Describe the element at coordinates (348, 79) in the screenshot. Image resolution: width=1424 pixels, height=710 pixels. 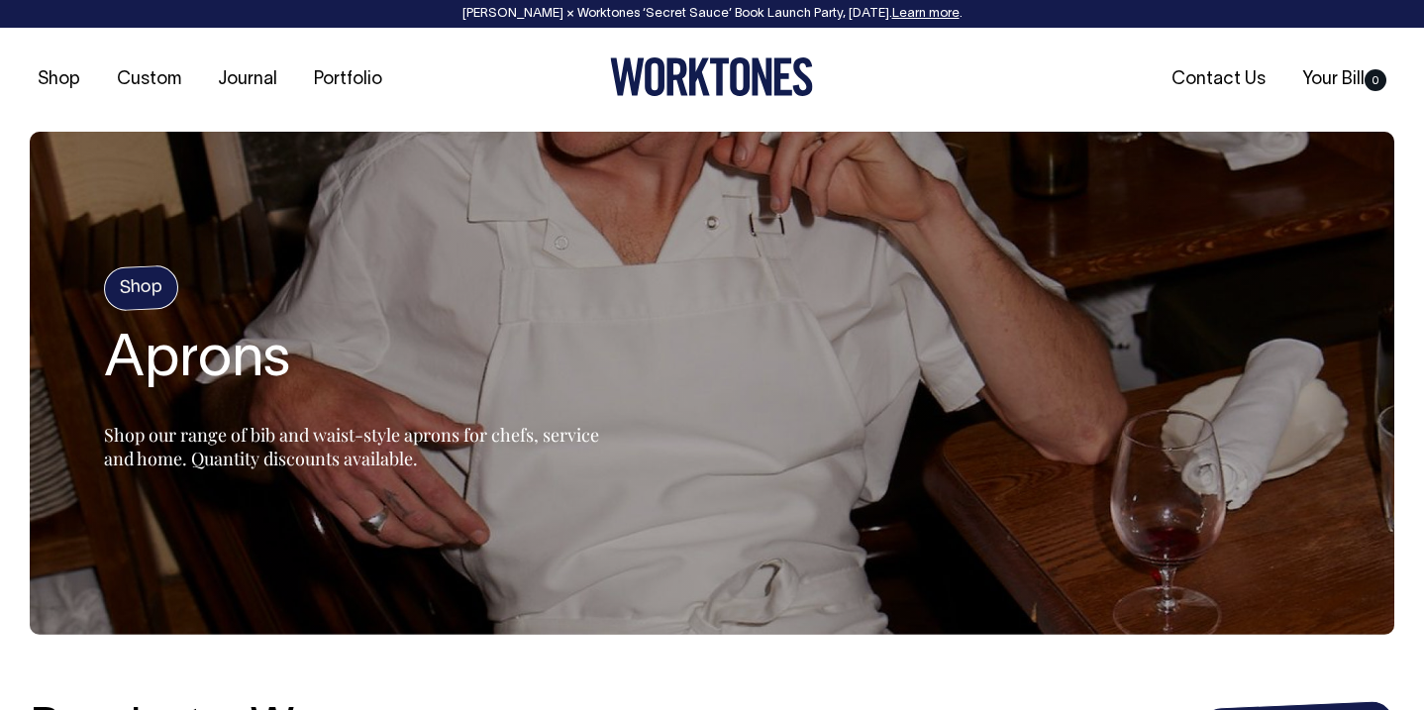
I see `a: Portfolio` at that location.